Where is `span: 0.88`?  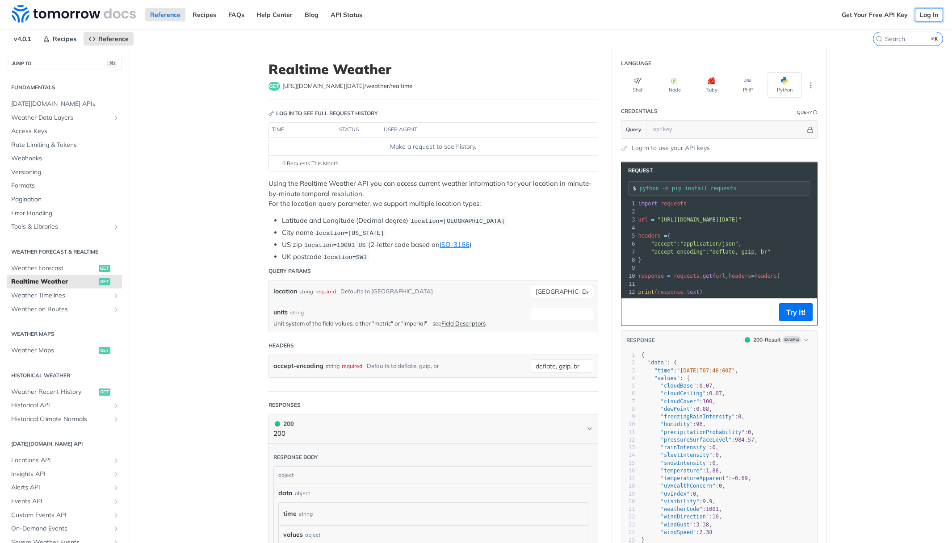
span: 0.88 is located at coordinates (702, 409).